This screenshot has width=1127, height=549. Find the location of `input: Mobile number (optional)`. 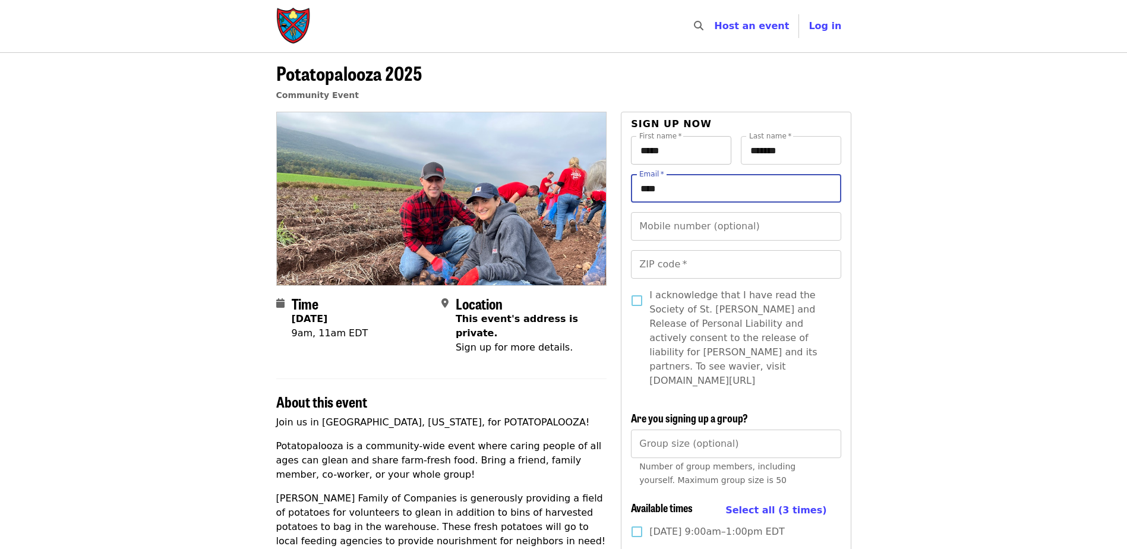

input: Mobile number (optional) is located at coordinates (735, 226).